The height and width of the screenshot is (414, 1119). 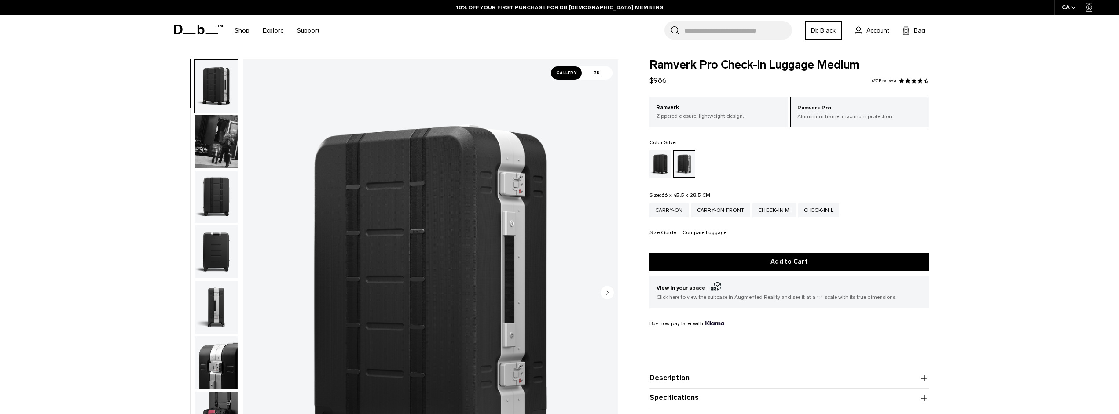 What do you see at coordinates (860, 117) in the screenshot?
I see `p: Aluminium frame, maximum protection.` at bounding box center [860, 117].